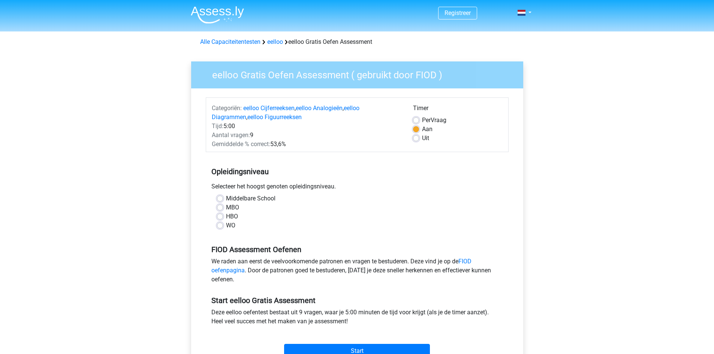 This screenshot has height=354, width=714. What do you see at coordinates (357, 319) in the screenshot?
I see `div: Deze eelloo oefentest bestaat uit 9 vragen, waar je 5:00 minuten de tijd voor krijgt (als je de t...` at bounding box center [357, 319].